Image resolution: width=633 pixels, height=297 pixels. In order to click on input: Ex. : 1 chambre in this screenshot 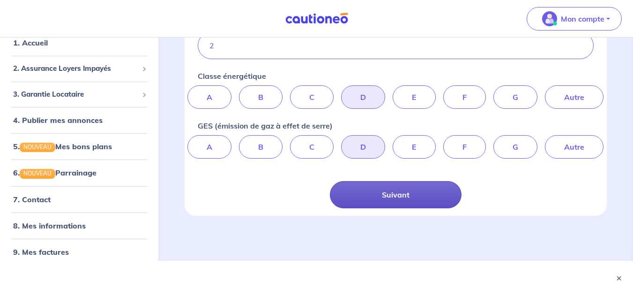, I will do `click(396, 45)`.